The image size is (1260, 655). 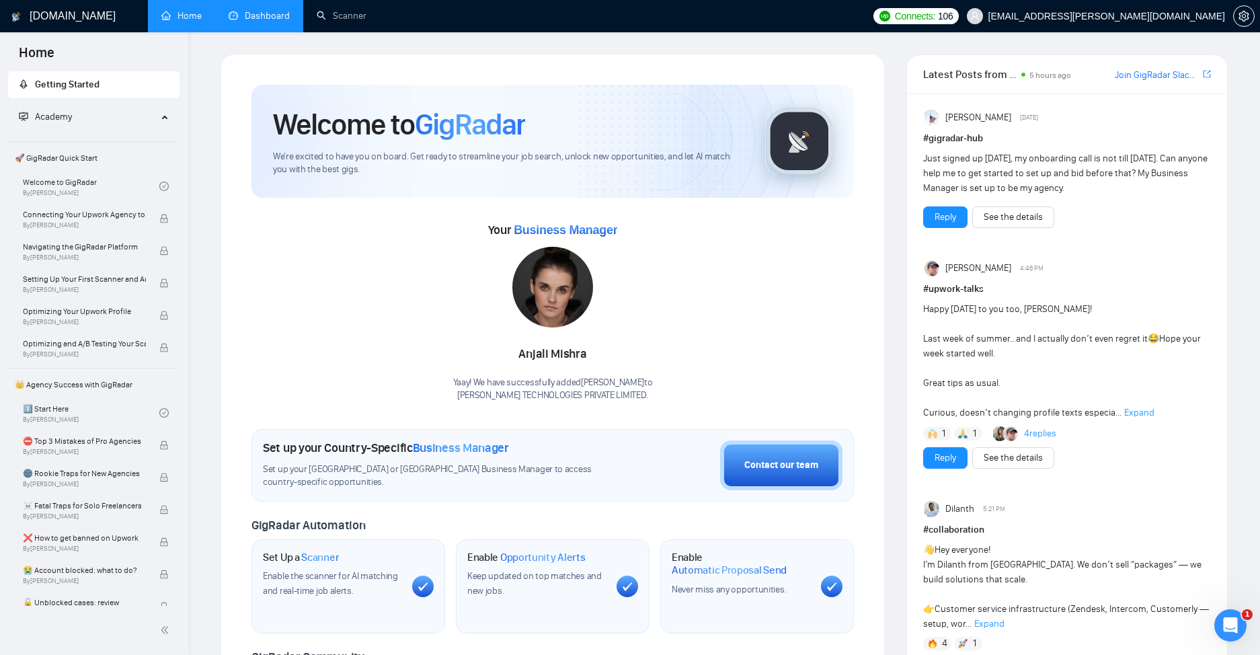 What do you see at coordinates (84, 247) in the screenshot?
I see `span: Navigating the GigRadar Platform` at bounding box center [84, 247].